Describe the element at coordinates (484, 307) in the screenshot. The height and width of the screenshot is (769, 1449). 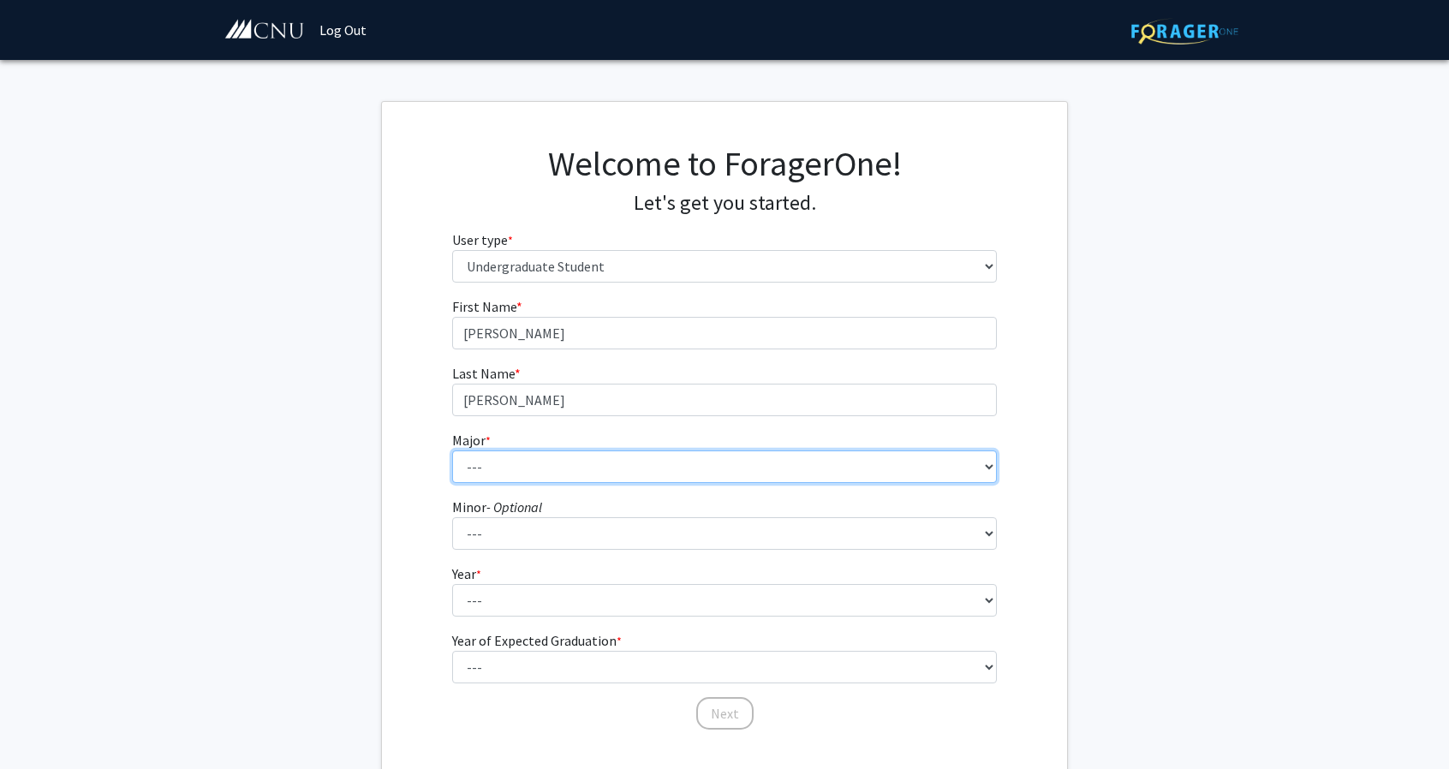
I see `span: First Name` at that location.